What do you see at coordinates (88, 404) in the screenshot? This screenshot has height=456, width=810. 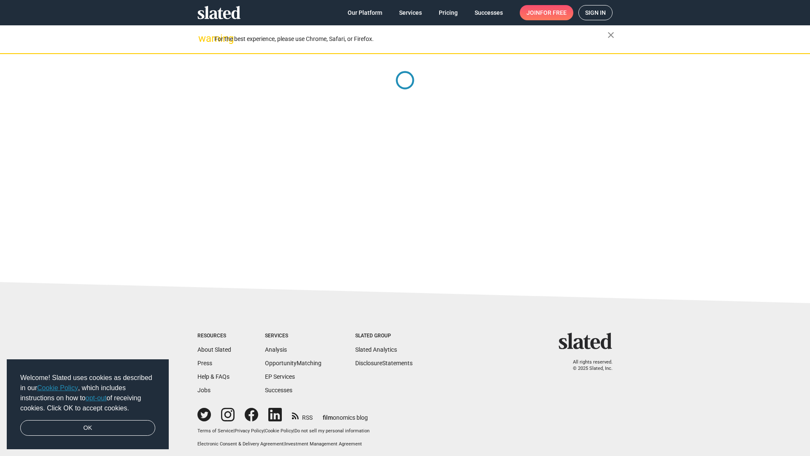 I see `div: cookieconsent` at bounding box center [88, 404].